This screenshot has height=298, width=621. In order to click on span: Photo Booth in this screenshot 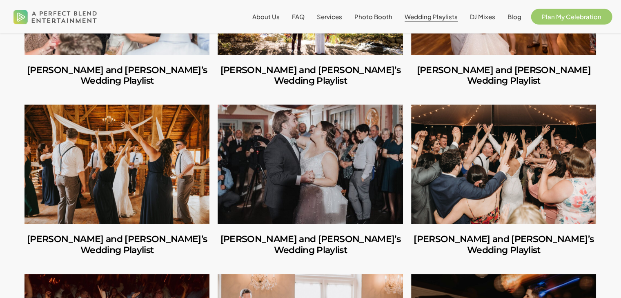, I will do `click(373, 16)`.